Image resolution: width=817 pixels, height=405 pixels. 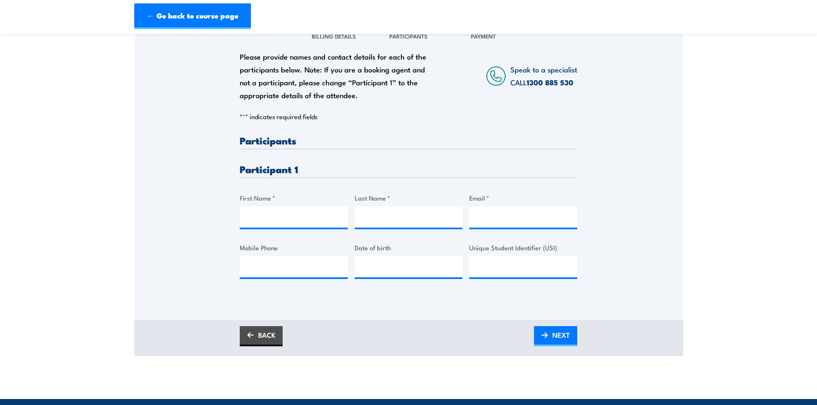 What do you see at coordinates (261, 336) in the screenshot?
I see `a: BACK` at bounding box center [261, 336].